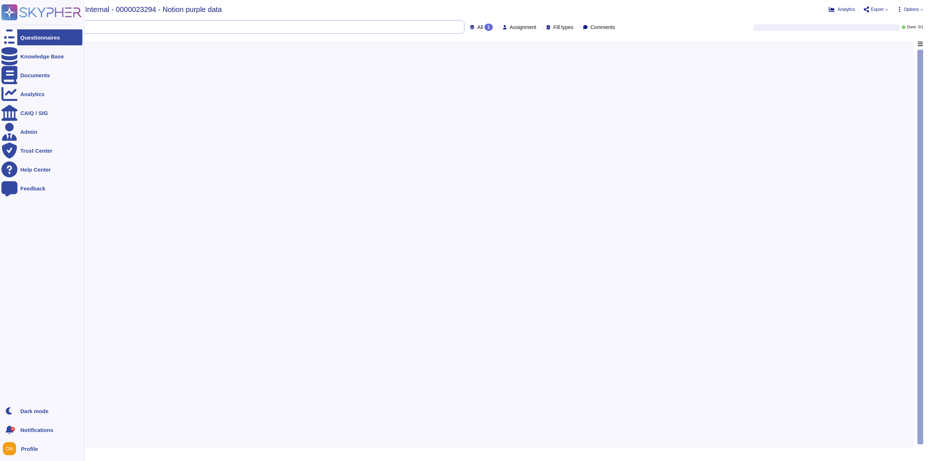  What do you see at coordinates (29, 449) in the screenshot?
I see `span: Profile` at bounding box center [29, 449].